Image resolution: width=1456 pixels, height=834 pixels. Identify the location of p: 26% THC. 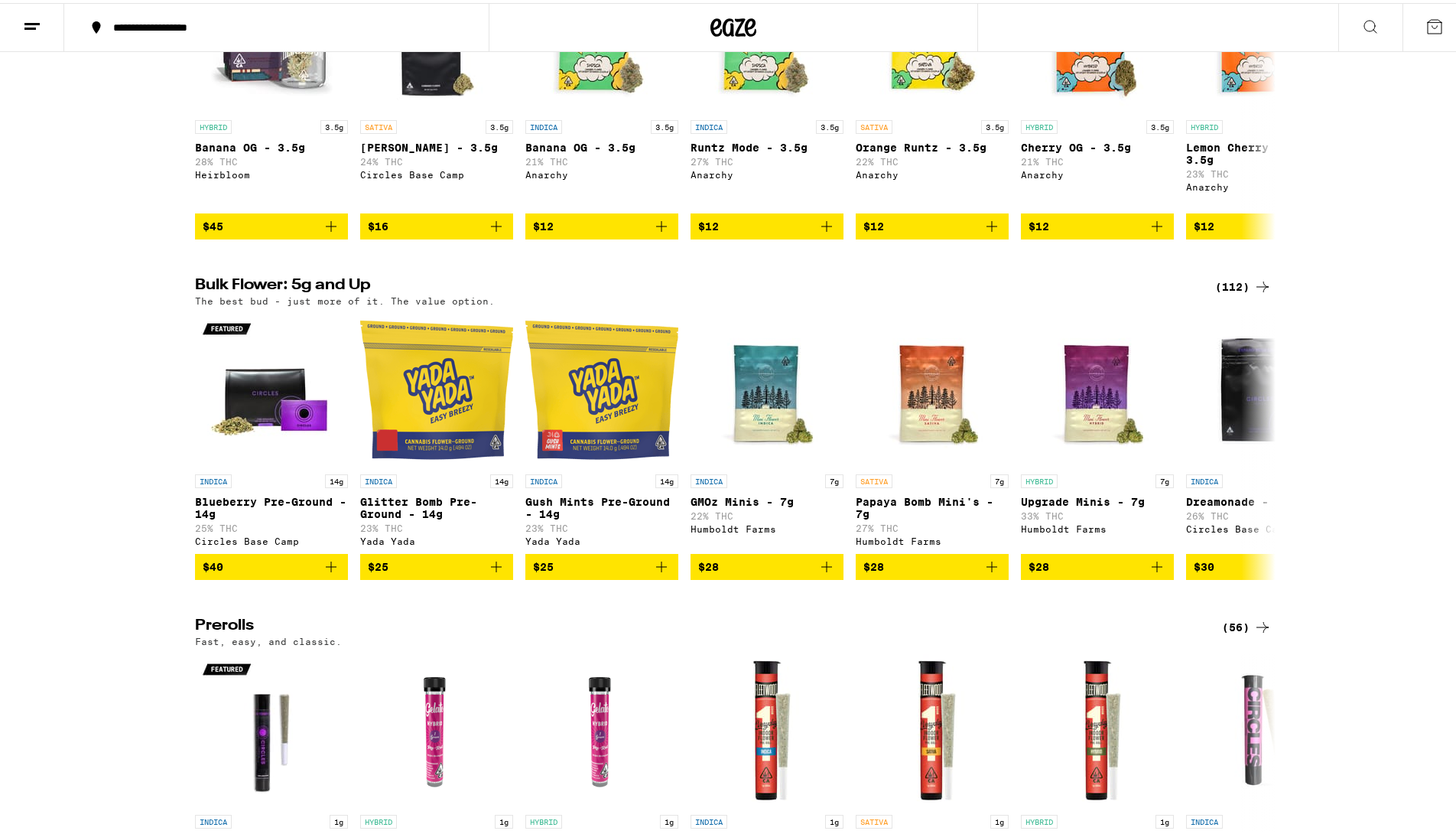
(1263, 513).